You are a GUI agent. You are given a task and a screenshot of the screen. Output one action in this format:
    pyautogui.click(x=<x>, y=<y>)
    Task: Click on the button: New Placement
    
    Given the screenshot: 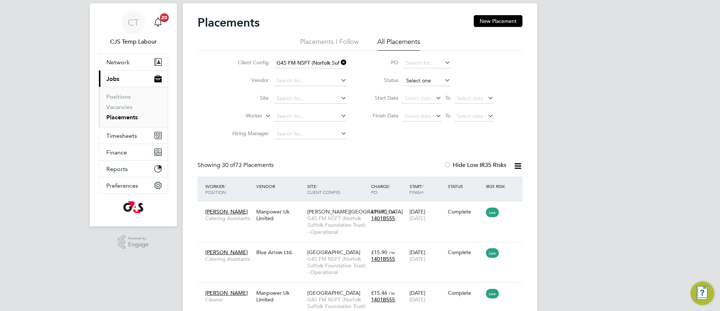 What is the action you would take?
    pyautogui.click(x=498, y=21)
    